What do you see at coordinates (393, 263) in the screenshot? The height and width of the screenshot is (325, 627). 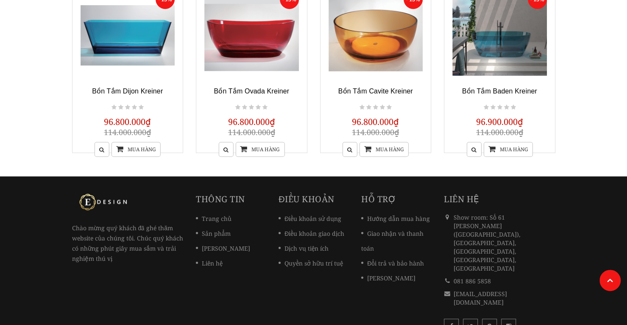 I see `a: Đổi trả và bảo hành` at bounding box center [393, 263].